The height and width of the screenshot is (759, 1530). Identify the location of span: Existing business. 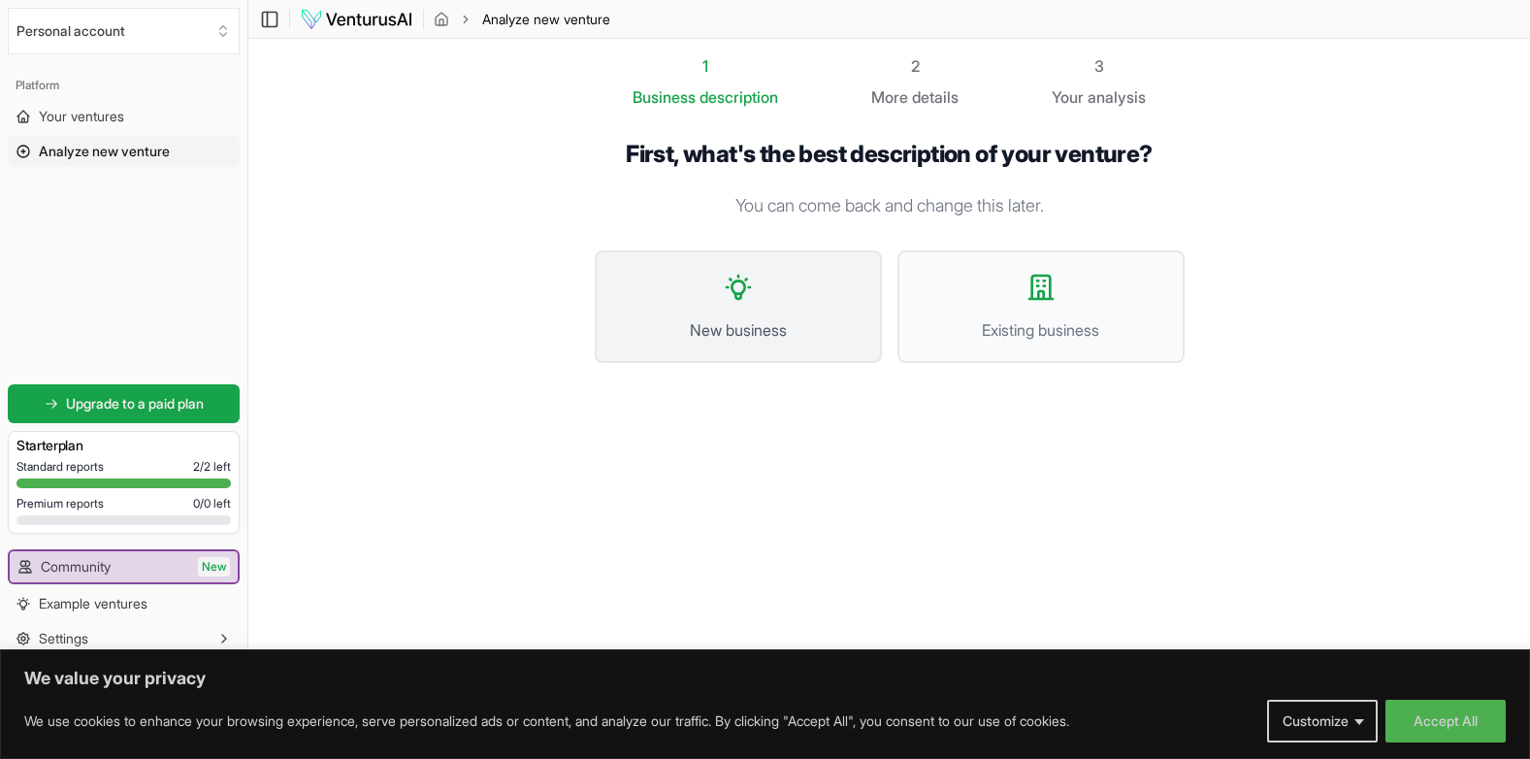
(1041, 330).